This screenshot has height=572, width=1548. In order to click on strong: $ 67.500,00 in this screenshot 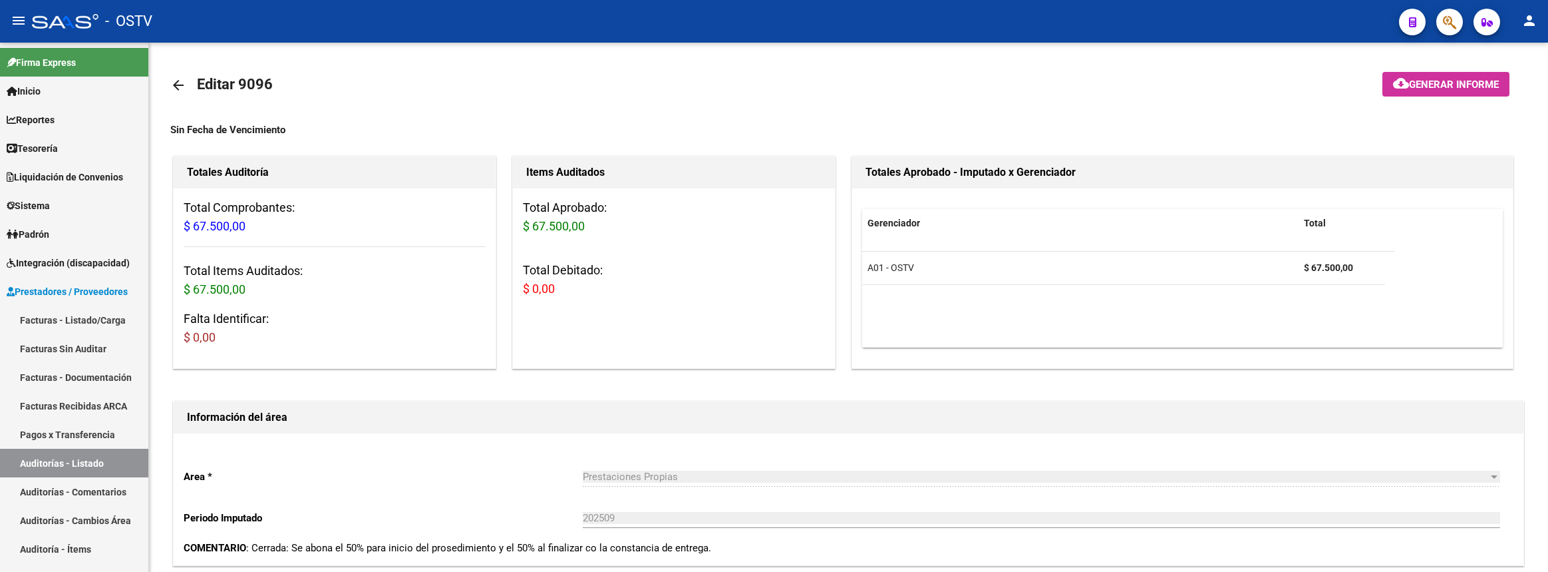, I will do `click(1329, 267)`.